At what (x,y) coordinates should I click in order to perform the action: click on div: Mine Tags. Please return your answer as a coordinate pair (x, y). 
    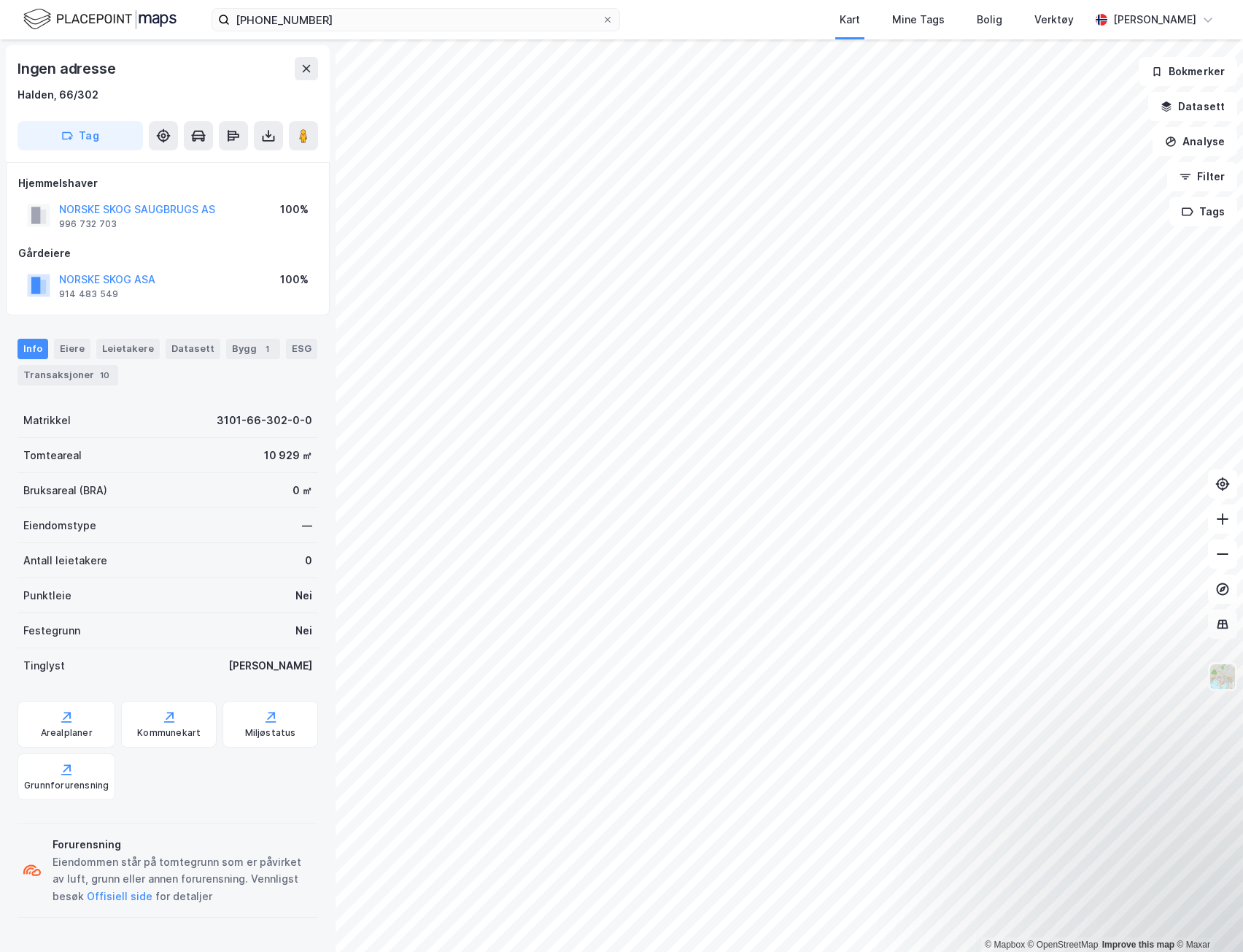
    Looking at the image, I should click on (918, 19).